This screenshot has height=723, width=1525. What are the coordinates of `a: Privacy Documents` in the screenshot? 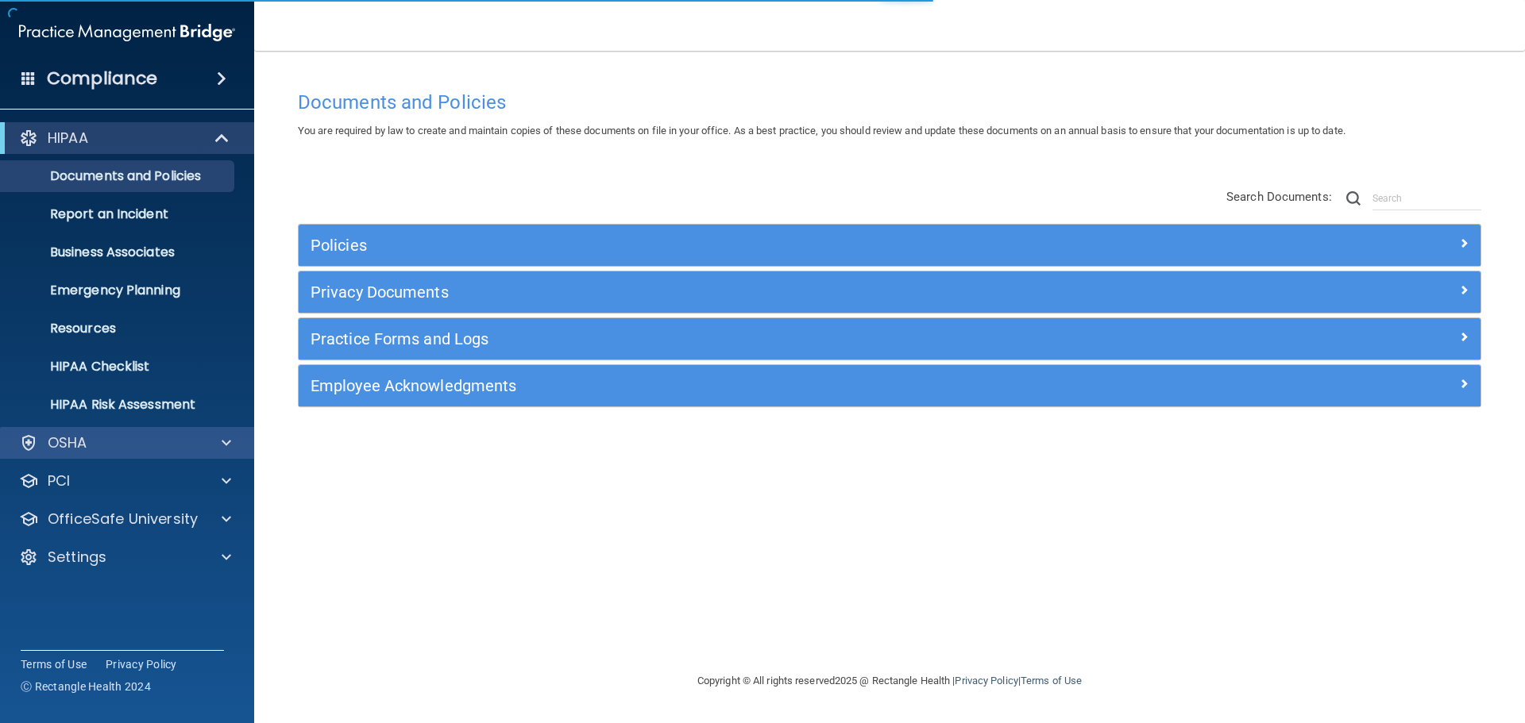 It's located at (889, 292).